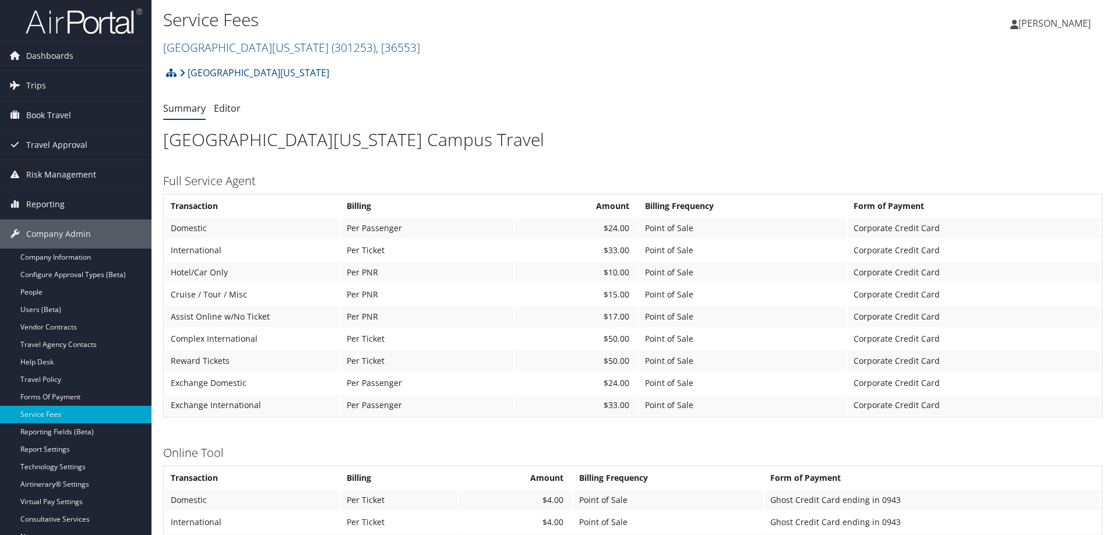 The image size is (1114, 535). I want to click on td: Complex International, so click(252, 339).